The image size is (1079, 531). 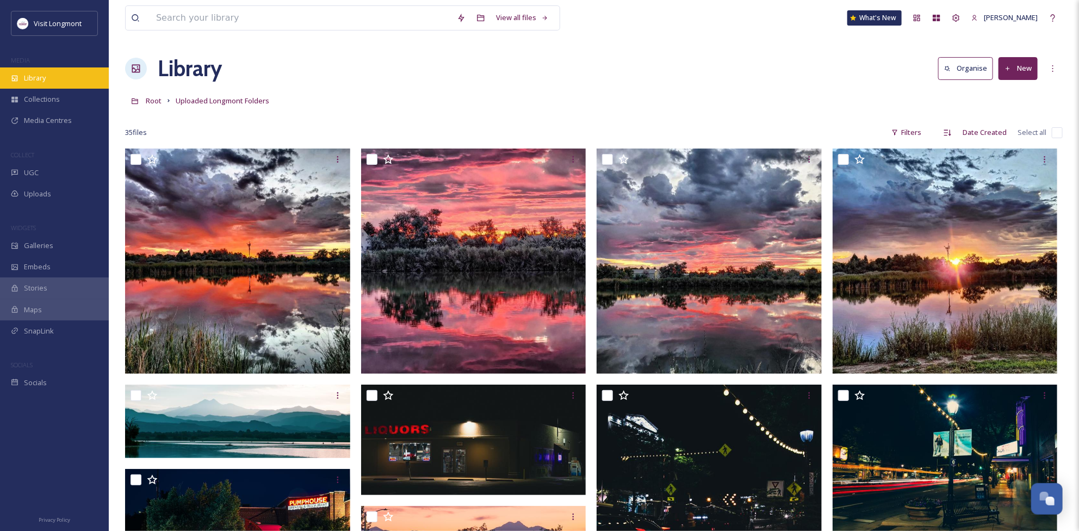 I want to click on span: UGC, so click(x=31, y=172).